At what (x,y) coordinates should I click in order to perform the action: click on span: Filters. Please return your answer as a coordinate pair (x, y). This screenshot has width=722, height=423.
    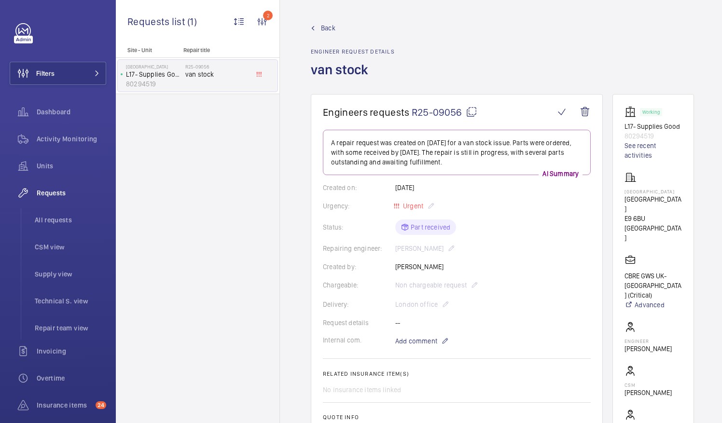
    Looking at the image, I should click on (45, 73).